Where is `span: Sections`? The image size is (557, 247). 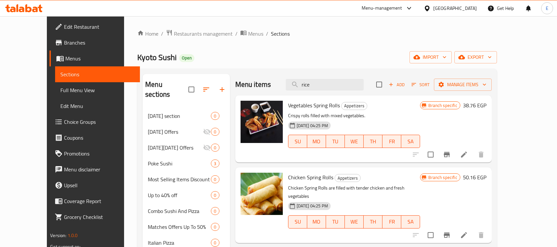 span: Sections is located at coordinates (97, 74).